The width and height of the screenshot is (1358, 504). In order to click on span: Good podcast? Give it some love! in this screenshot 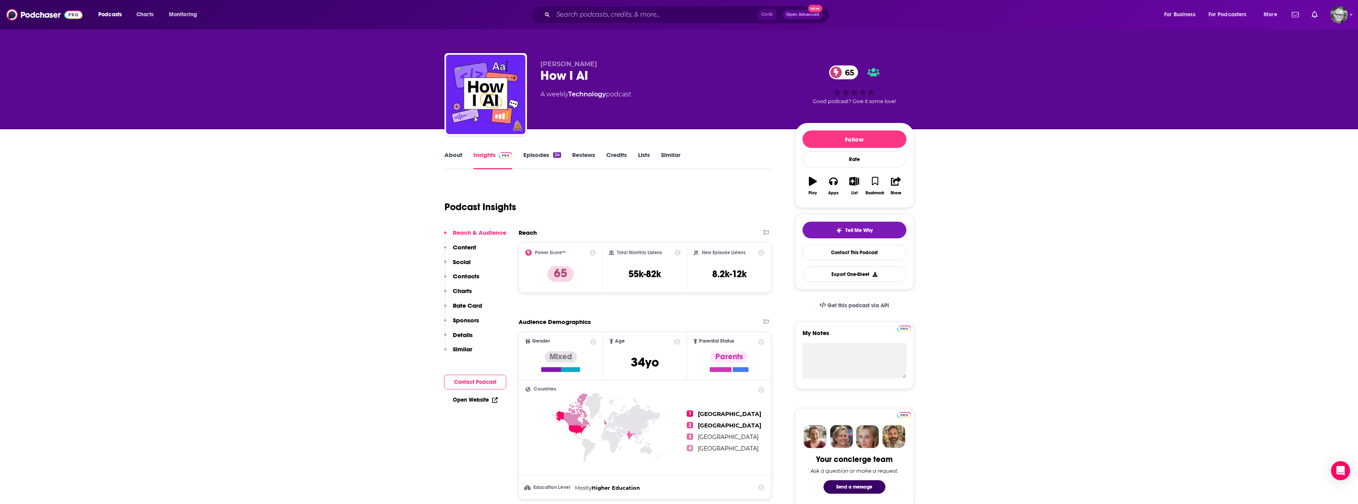, I will do `click(855, 101)`.